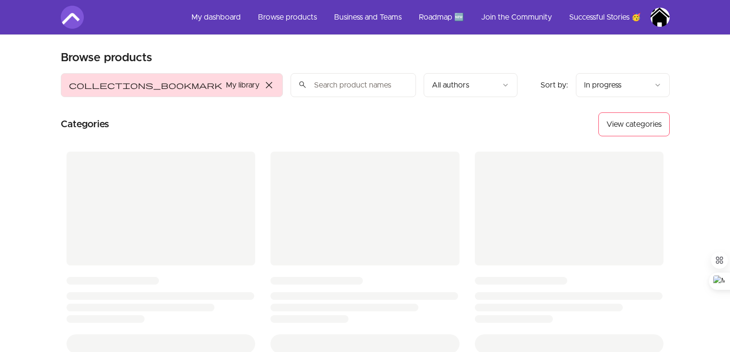  Describe the element at coordinates (72, 17) in the screenshot. I see `img: Amigoscode logo` at that location.